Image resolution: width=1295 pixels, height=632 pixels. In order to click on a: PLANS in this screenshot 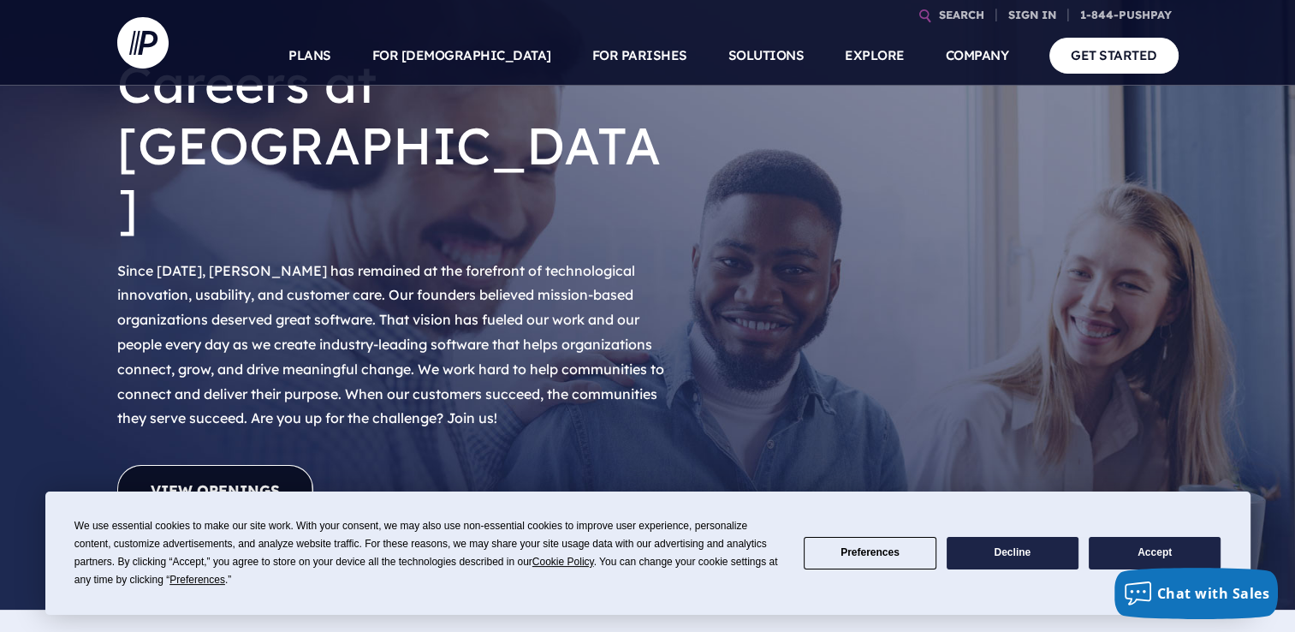, I will do `click(310, 56)`.